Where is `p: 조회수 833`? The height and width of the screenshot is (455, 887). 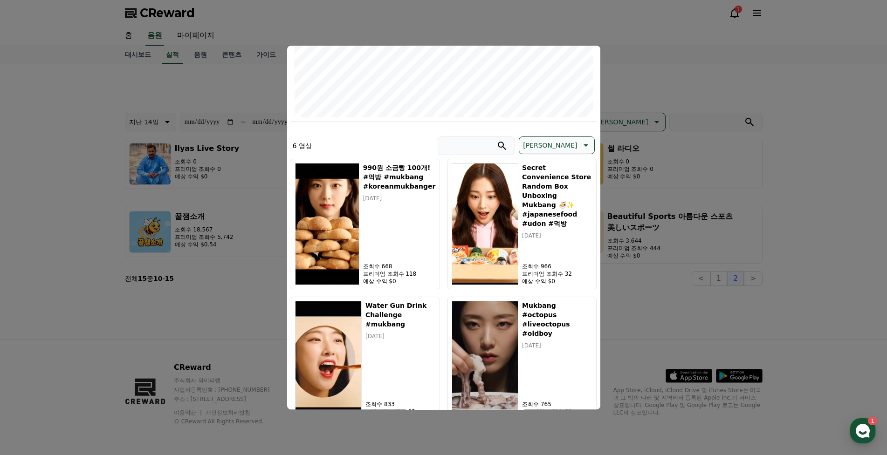
p: 조회수 833 is located at coordinates (400, 404).